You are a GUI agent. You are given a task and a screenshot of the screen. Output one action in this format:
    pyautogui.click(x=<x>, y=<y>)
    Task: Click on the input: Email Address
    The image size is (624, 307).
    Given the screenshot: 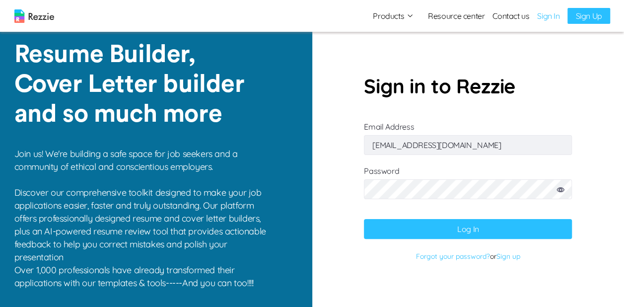 What is the action you would take?
    pyautogui.click(x=467, y=145)
    